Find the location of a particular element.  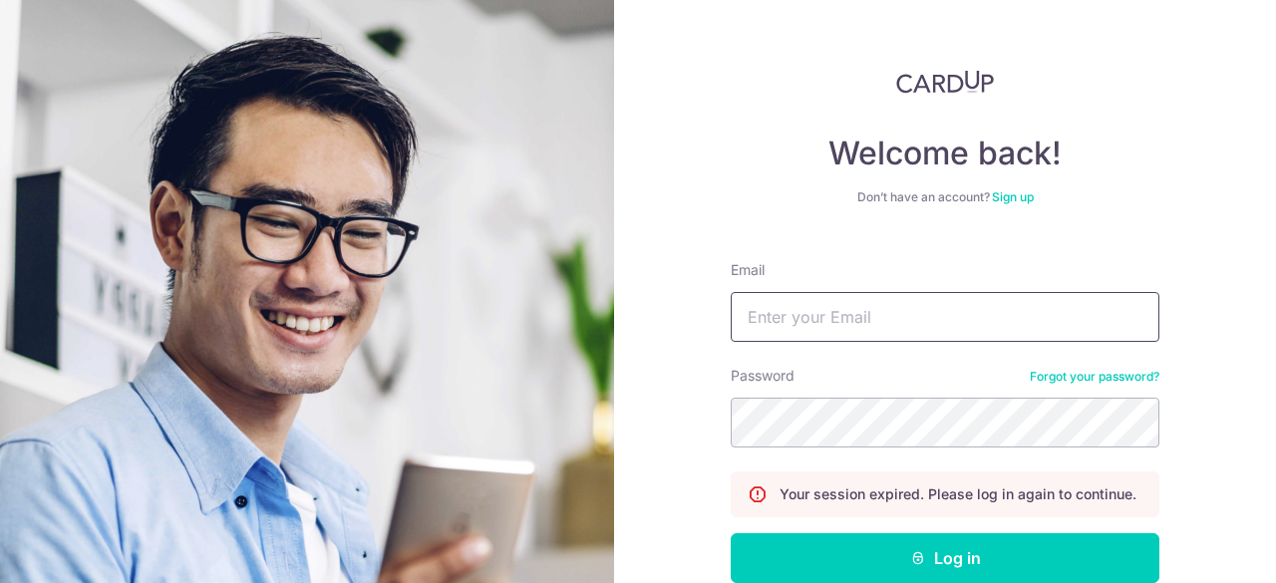

a: Sign up is located at coordinates (1013, 196).